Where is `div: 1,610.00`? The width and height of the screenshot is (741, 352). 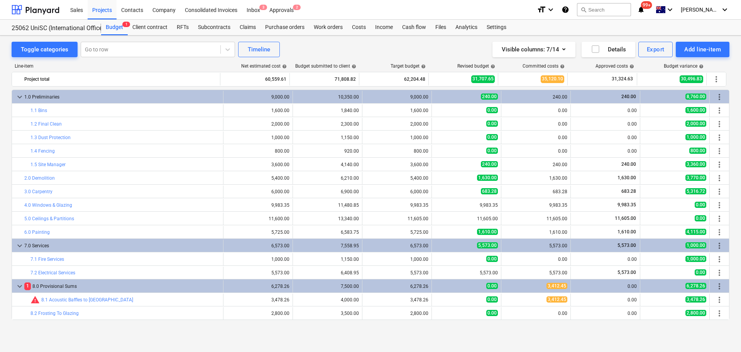 div: 1,610.00 is located at coordinates (536, 232).